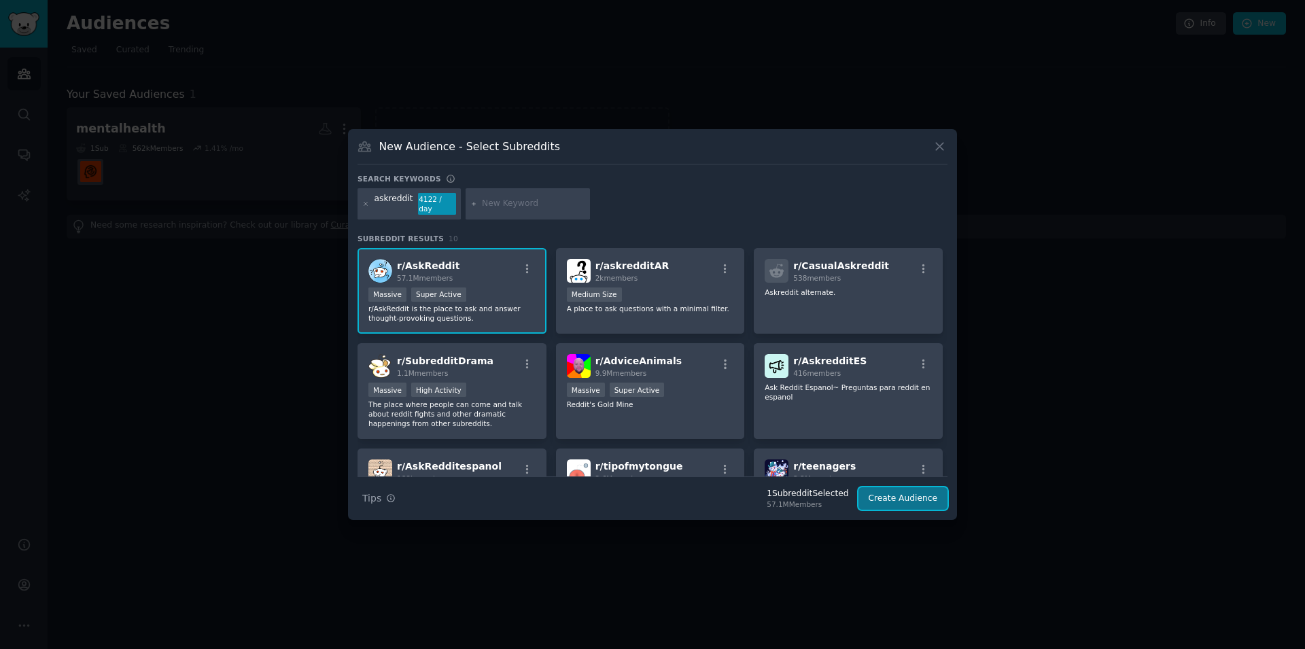 This screenshot has width=1305, height=649. What do you see at coordinates (904, 499) in the screenshot?
I see `button: Create Audience` at bounding box center [904, 499].